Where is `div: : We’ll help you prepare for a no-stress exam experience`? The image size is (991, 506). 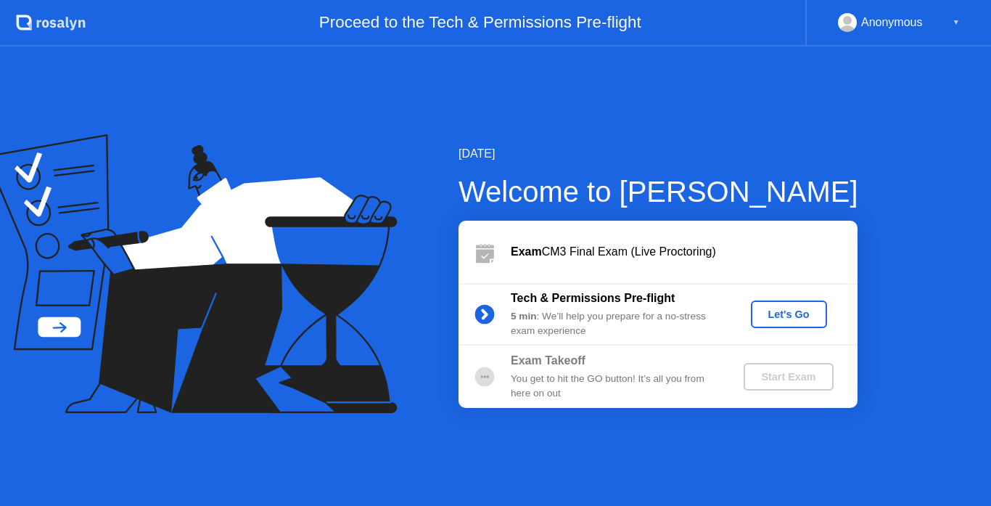 div: : We’ll help you prepare for a no-stress exam experience is located at coordinates (615, 324).